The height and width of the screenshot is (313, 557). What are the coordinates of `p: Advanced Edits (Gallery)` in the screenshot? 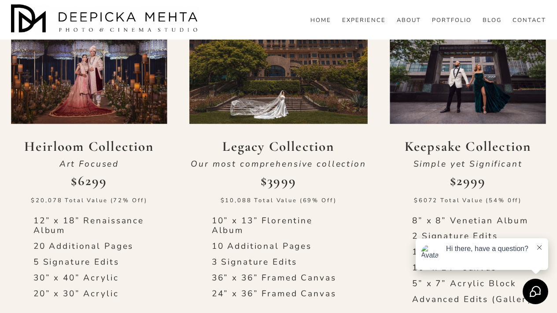 It's located at (479, 300).